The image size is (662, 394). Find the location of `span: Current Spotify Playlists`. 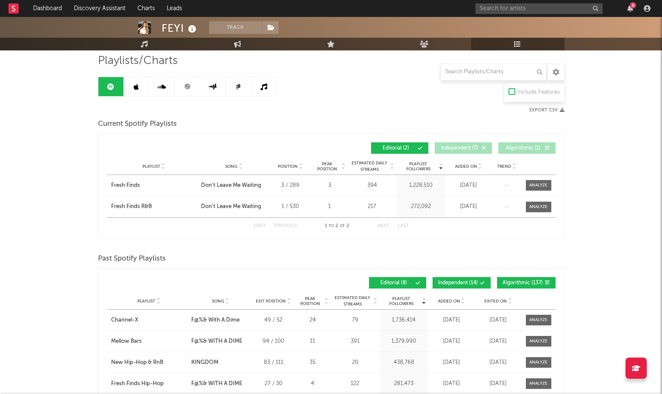

span: Current Spotify Playlists is located at coordinates (137, 124).